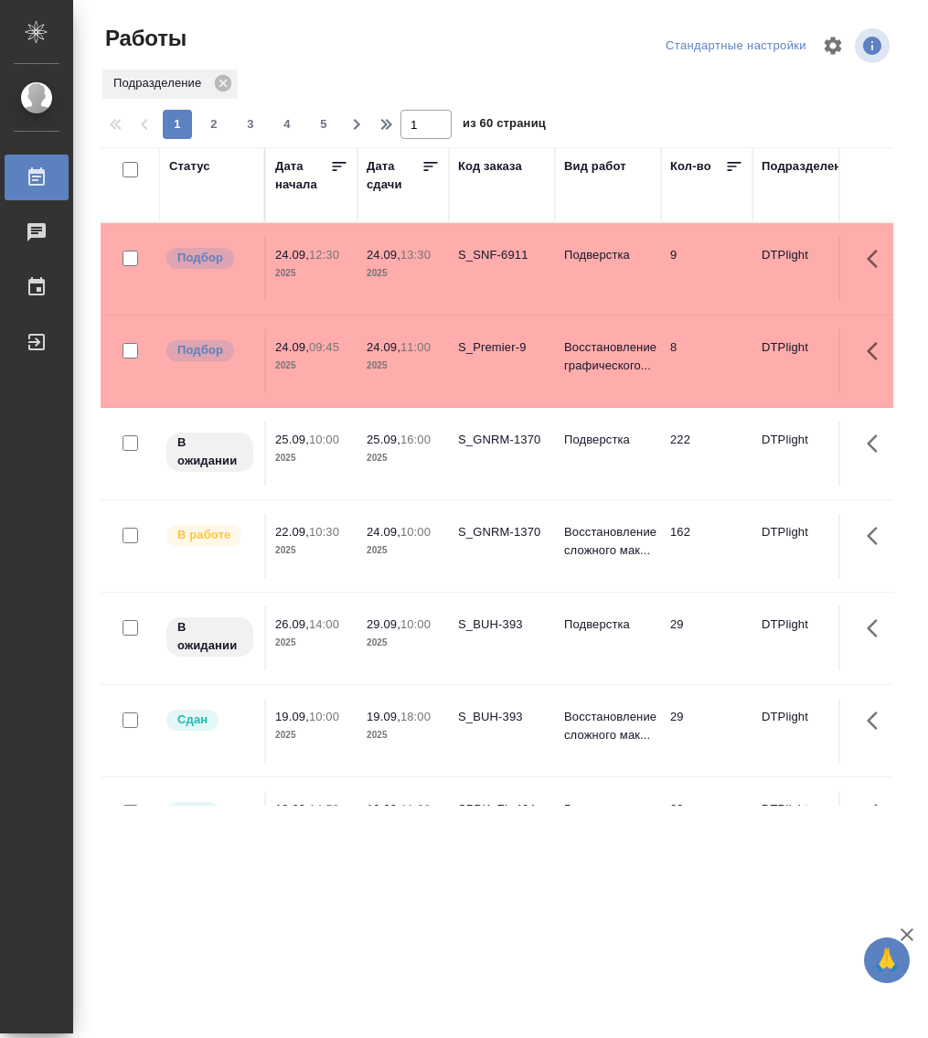 The image size is (928, 1038). What do you see at coordinates (251, 124) in the screenshot?
I see `span: 3` at bounding box center [251, 124].